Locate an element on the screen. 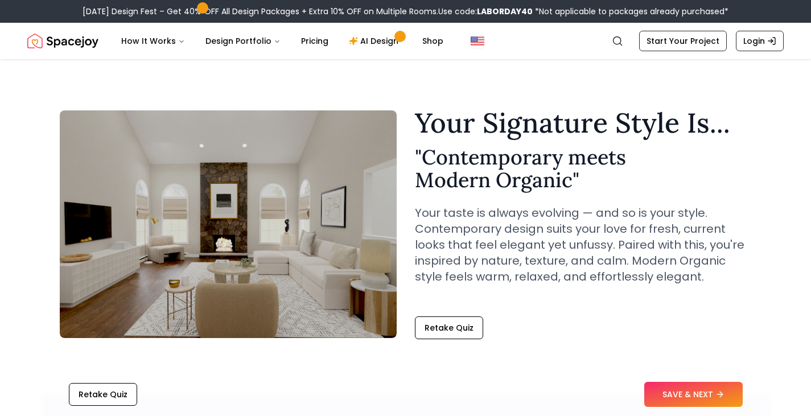  a: Shop is located at coordinates (433, 41).